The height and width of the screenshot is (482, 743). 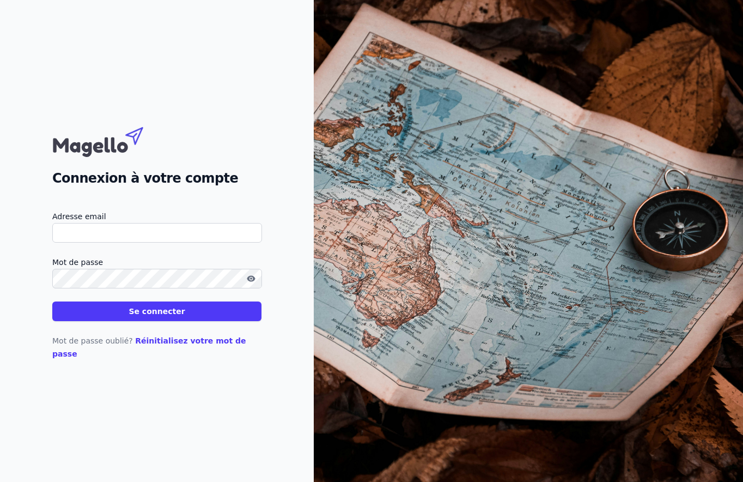 What do you see at coordinates (157, 311) in the screenshot?
I see `button: Se connecter` at bounding box center [157, 311].